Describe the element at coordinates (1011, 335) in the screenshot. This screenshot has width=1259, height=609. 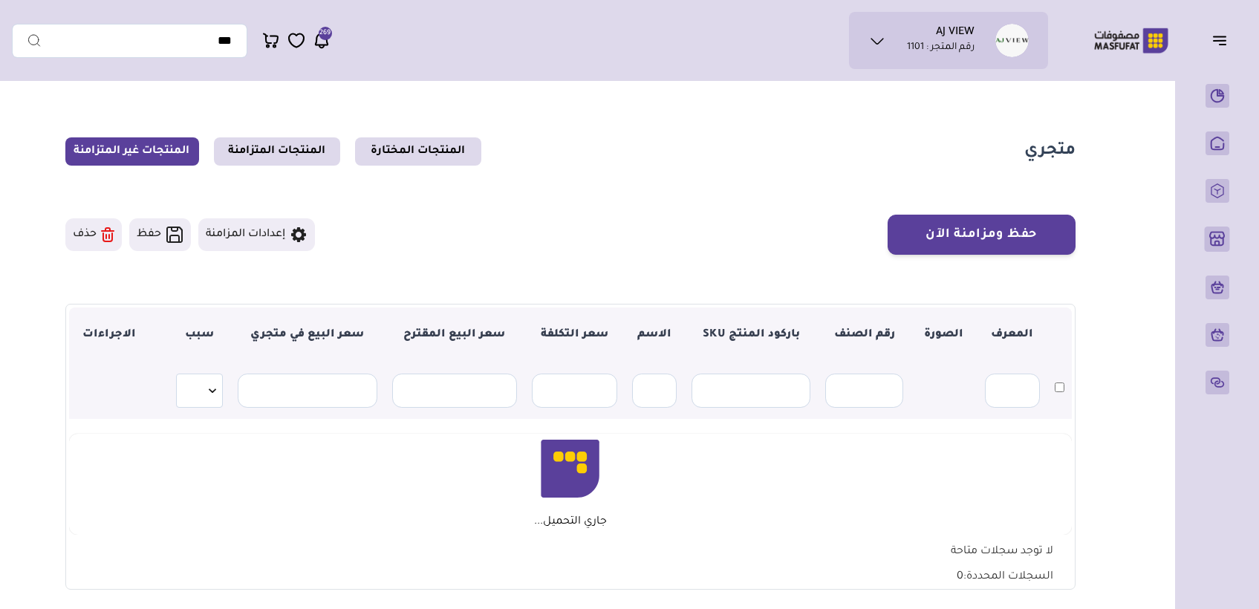
I see `strong: المعرف` at that location.